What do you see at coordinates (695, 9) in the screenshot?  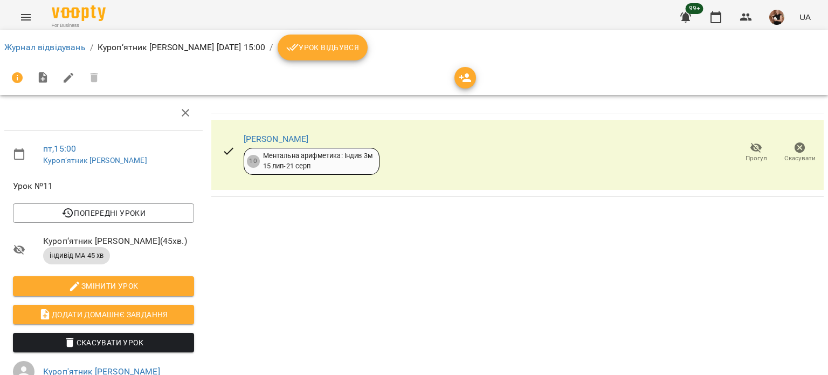 I see `span: 99+` at bounding box center [695, 9].